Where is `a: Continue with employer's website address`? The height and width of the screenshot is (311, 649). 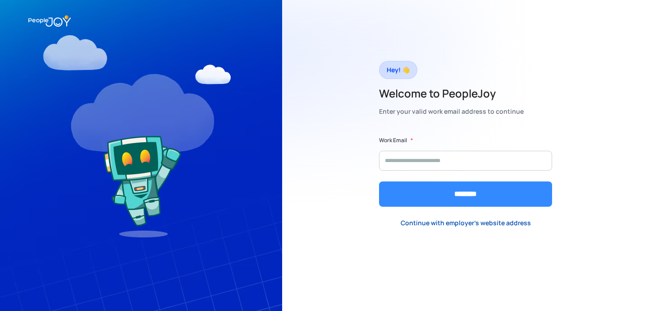 a: Continue with employer's website address is located at coordinates (466, 222).